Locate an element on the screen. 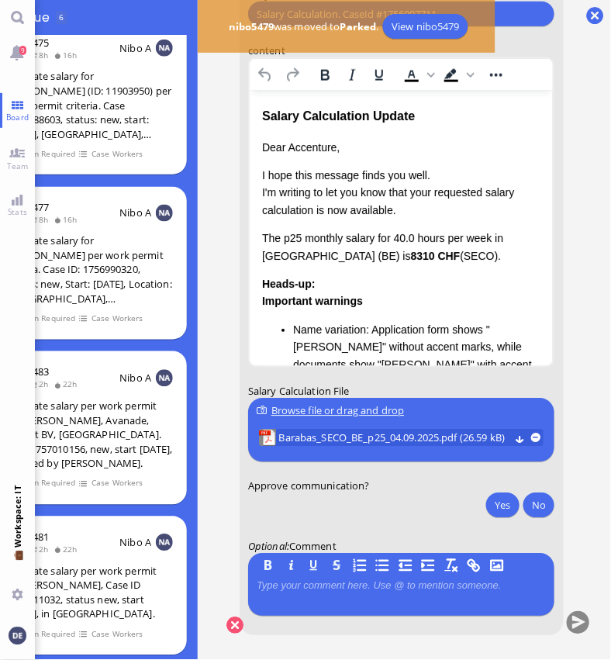 This screenshot has width=611, height=660. strong: Heads-up: is located at coordinates (39, 193).